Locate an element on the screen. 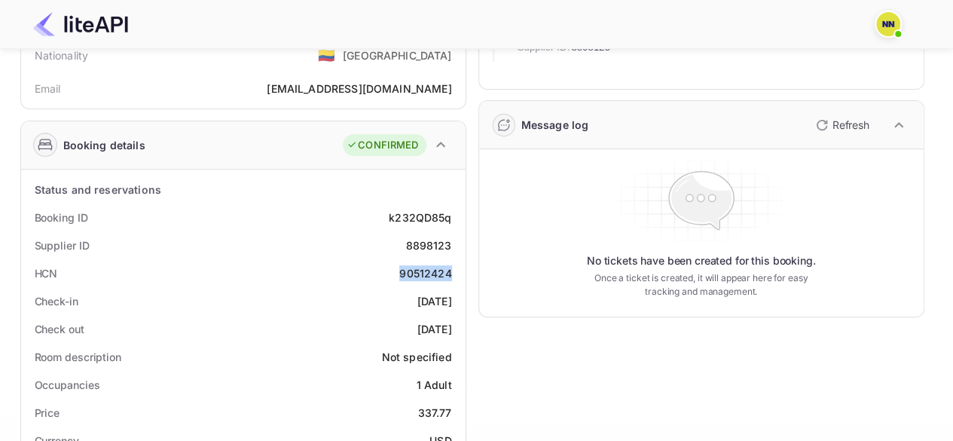  p: No tickets have been created for this booking. is located at coordinates (701, 261).